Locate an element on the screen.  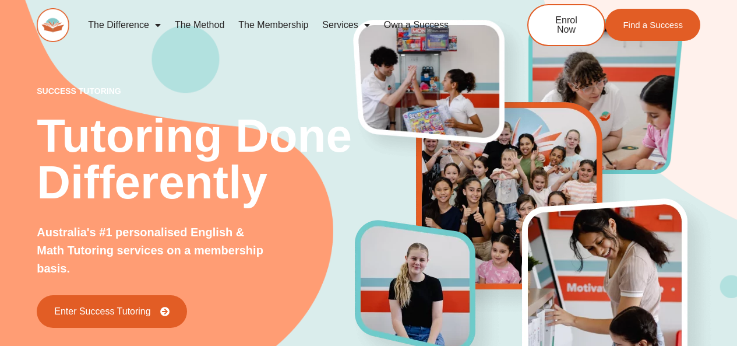
a: Services is located at coordinates (346, 25).